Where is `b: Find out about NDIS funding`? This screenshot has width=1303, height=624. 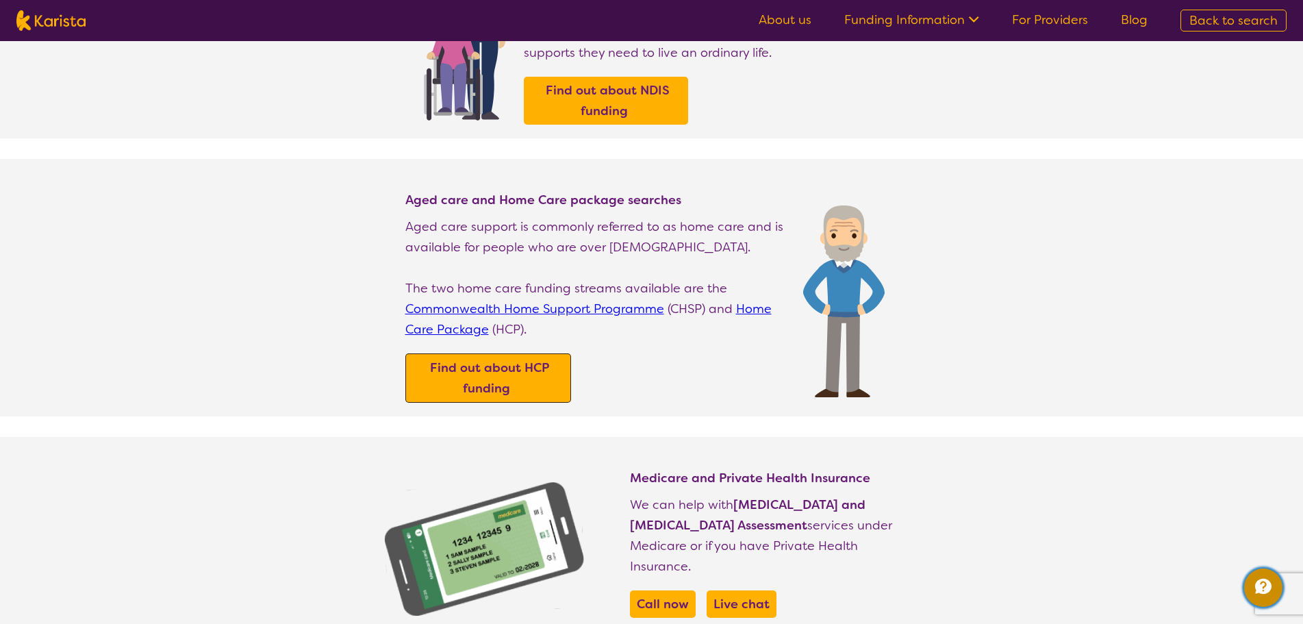
b: Find out about NDIS funding is located at coordinates (607, 101).